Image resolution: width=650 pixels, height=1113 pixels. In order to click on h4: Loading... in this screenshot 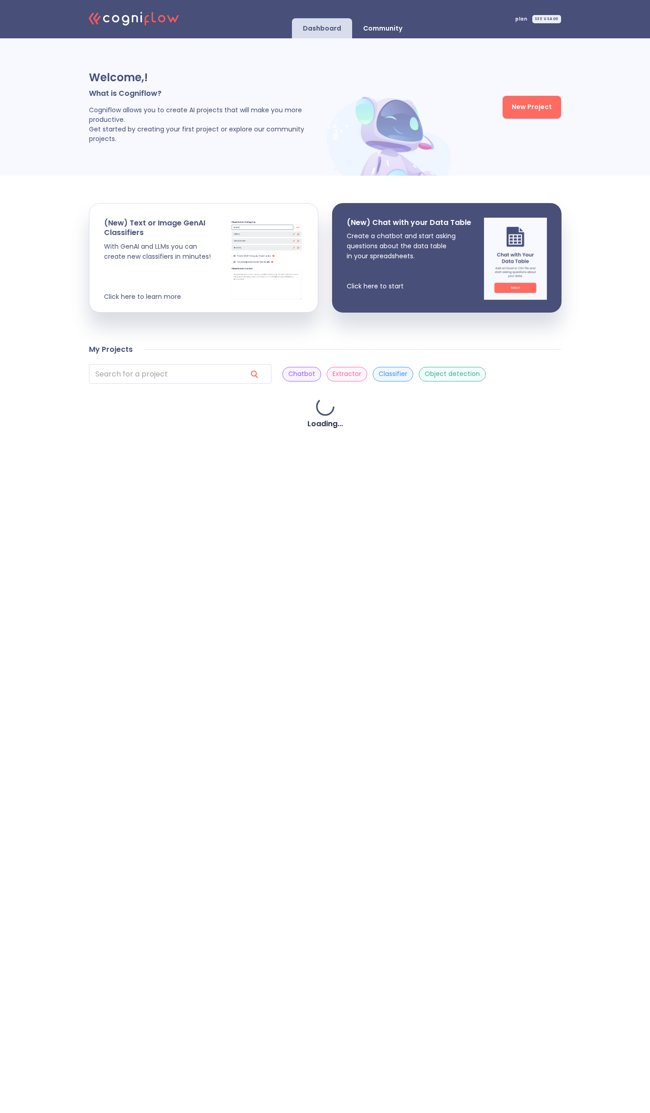, I will do `click(325, 424)`.